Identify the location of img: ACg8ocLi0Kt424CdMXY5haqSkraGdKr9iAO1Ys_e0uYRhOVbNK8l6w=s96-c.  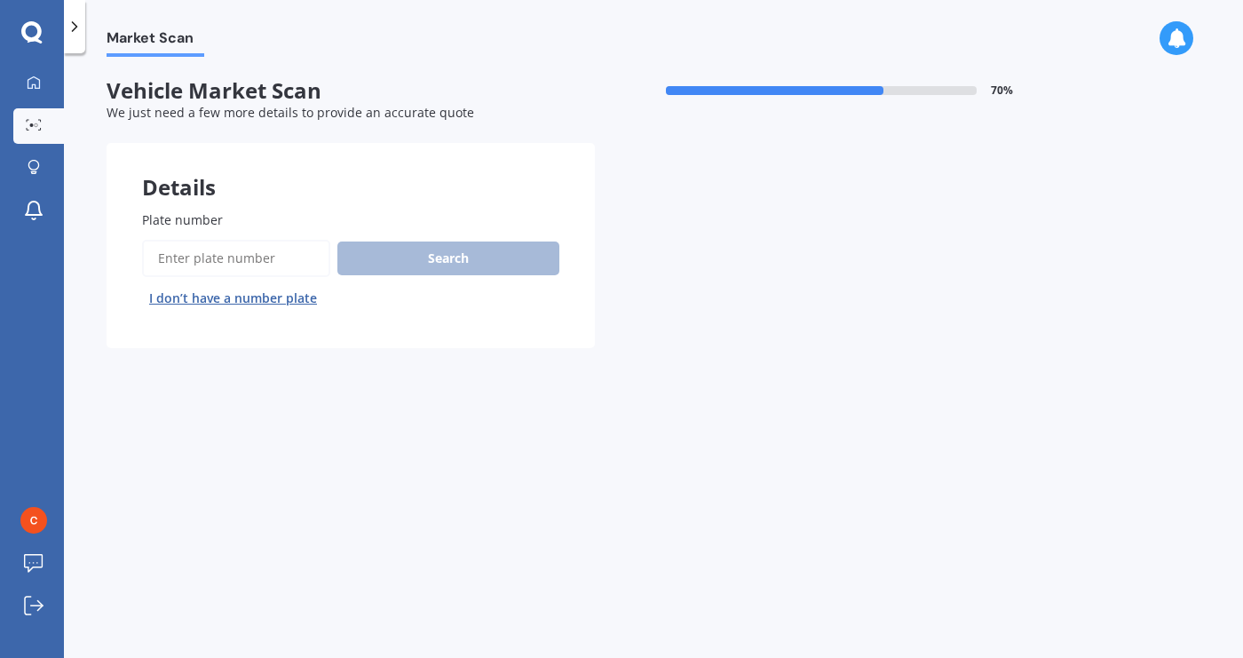
(34, 520).